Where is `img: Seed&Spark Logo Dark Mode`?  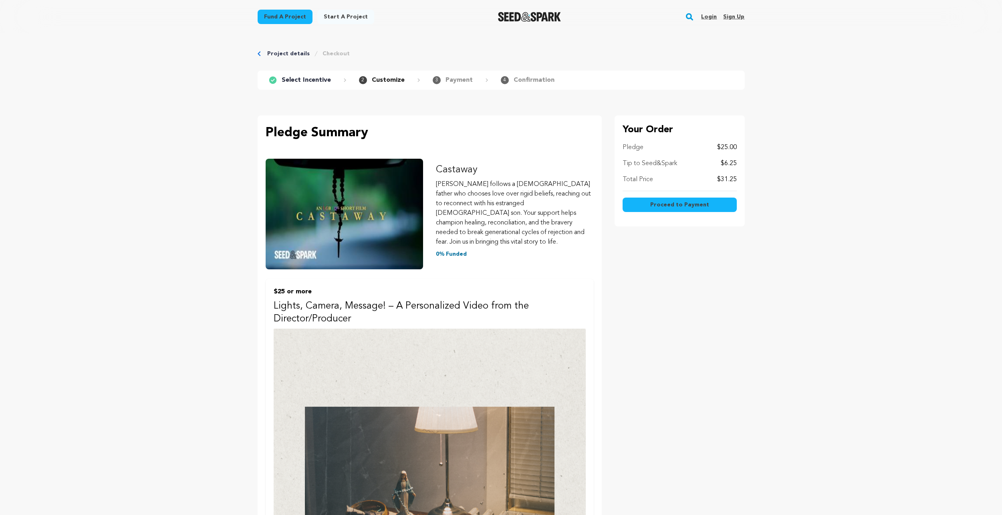
img: Seed&Spark Logo Dark Mode is located at coordinates (530, 17).